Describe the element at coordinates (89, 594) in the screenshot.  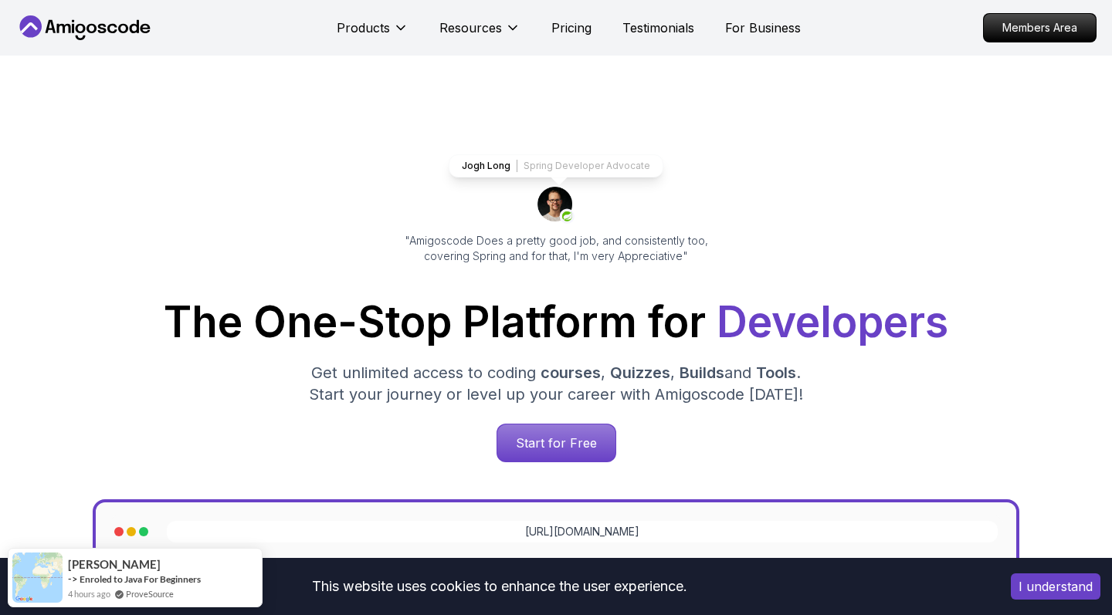
I see `span: 4 hours ago` at that location.